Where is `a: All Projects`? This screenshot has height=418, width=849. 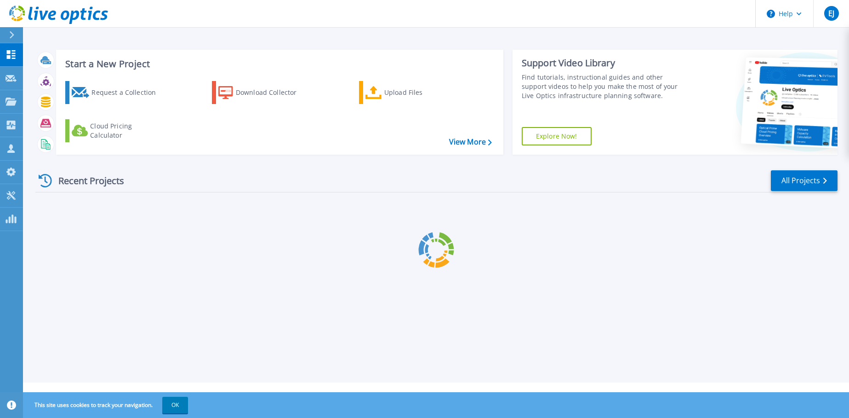
a: All Projects is located at coordinates (804, 180).